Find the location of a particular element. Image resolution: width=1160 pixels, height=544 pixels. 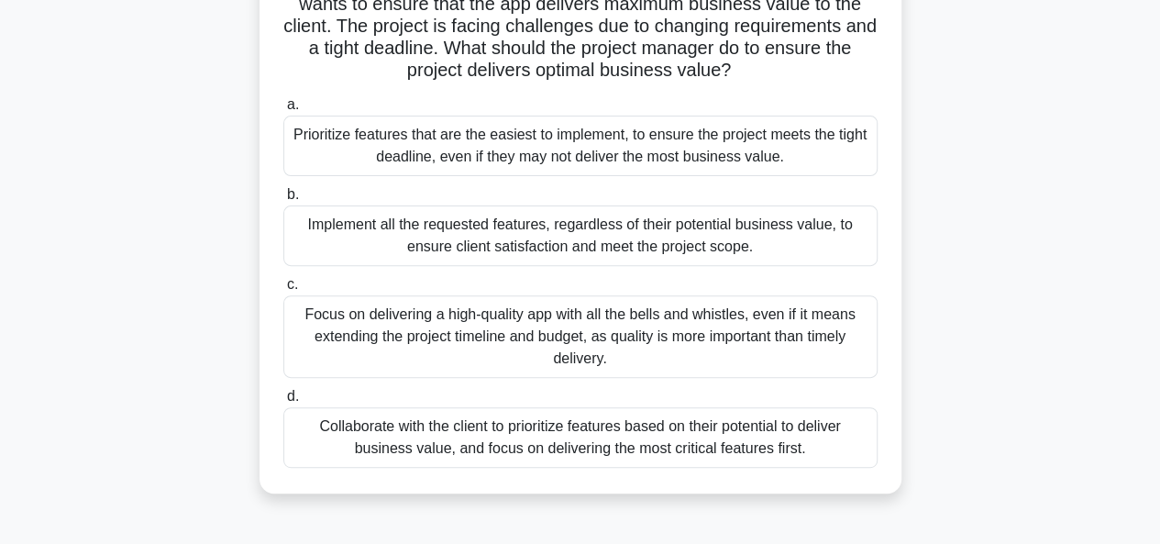

div: Focus on delivering a high-quality app with all the bells and whistles, even if it means extendin... is located at coordinates (580, 336).